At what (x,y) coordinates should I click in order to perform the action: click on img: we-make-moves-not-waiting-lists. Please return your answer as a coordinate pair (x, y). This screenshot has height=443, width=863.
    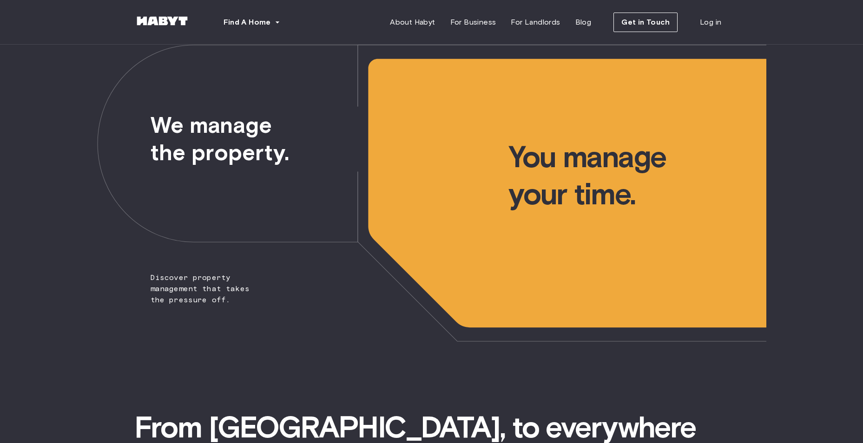
    Looking at the image, I should click on (432, 193).